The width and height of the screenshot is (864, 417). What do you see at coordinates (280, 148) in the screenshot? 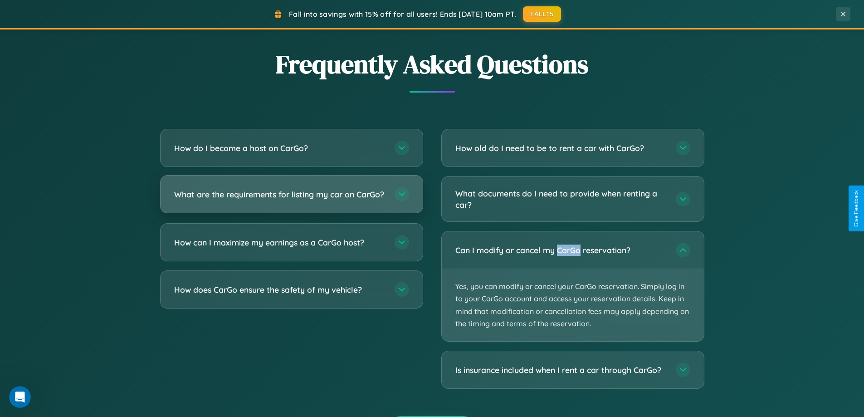
I see `h3: How do I become a host on CarGo?` at bounding box center [280, 148].